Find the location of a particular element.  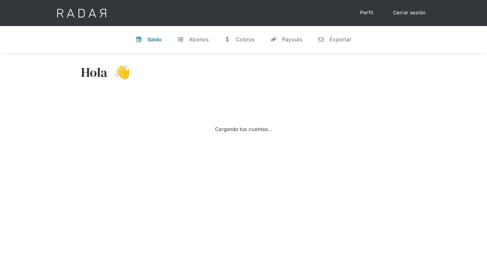

a: Perfil is located at coordinates (367, 13).